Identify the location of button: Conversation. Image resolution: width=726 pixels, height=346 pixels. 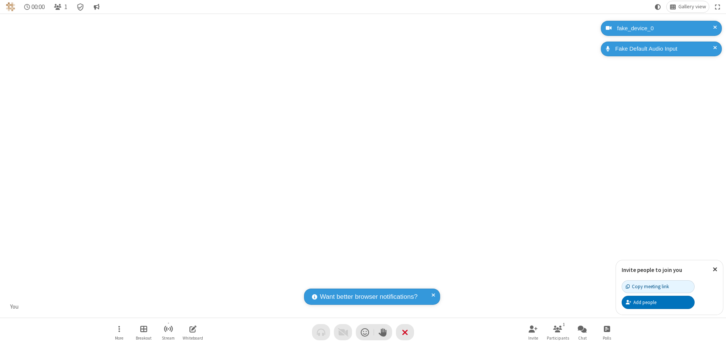
(96, 7).